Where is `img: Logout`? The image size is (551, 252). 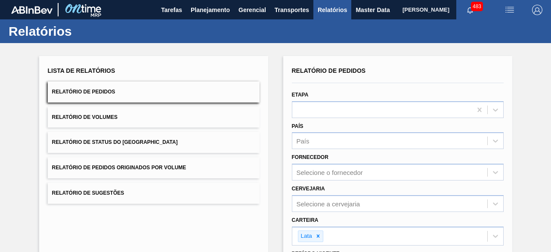
img: Logout is located at coordinates (537, 10).